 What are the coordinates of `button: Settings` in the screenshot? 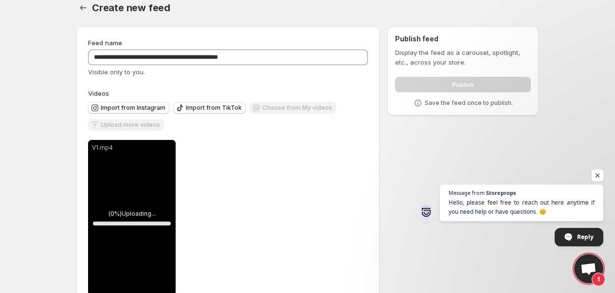 It's located at (83, 8).